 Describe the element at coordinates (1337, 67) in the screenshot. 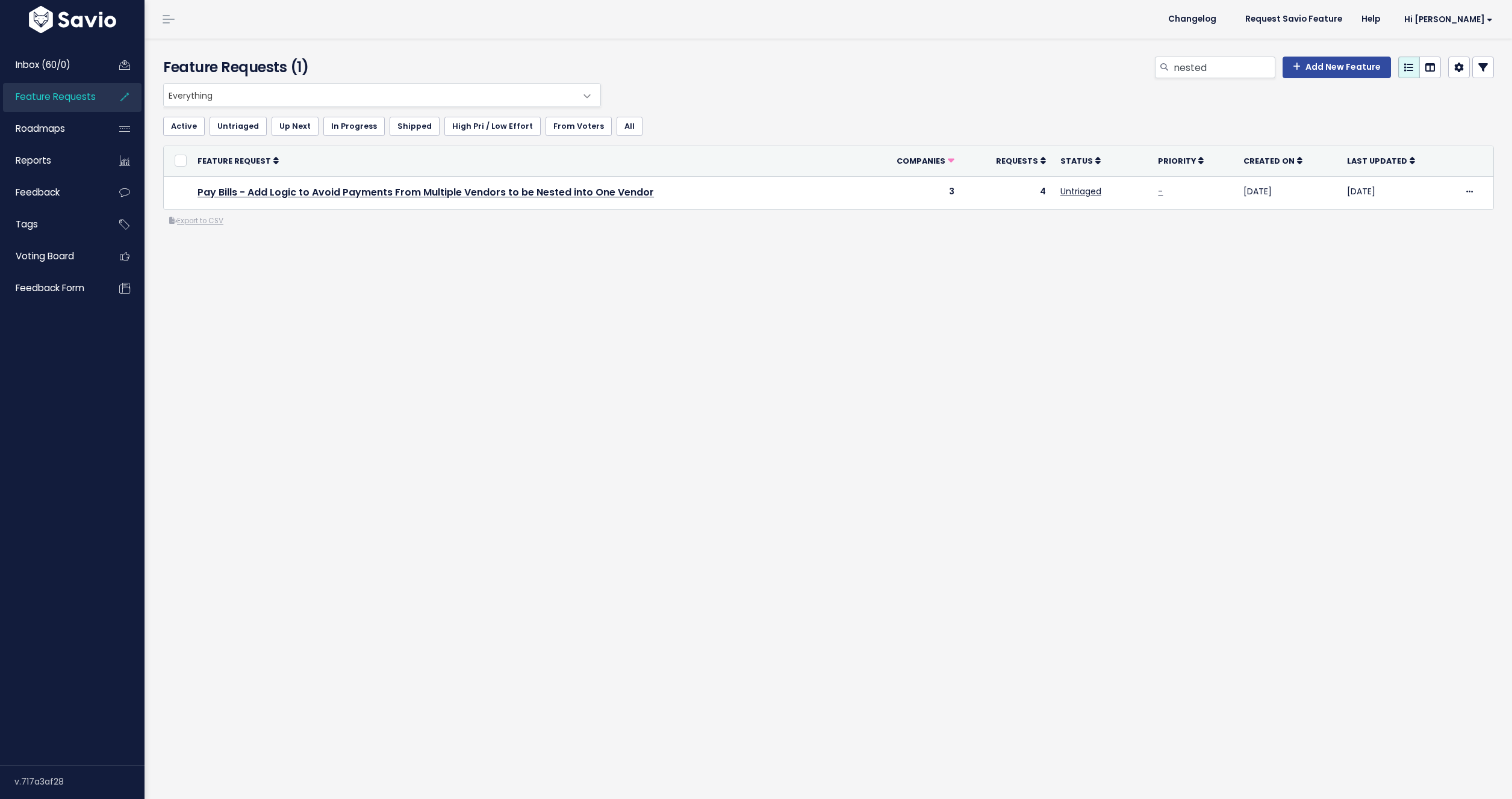

I see `a: Add New Feature` at that location.